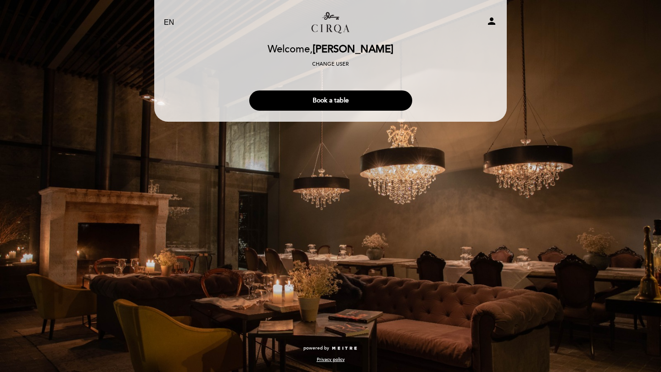 The image size is (661, 372). Describe the element at coordinates (331, 360) in the screenshot. I see `a: Privacy policy` at that location.